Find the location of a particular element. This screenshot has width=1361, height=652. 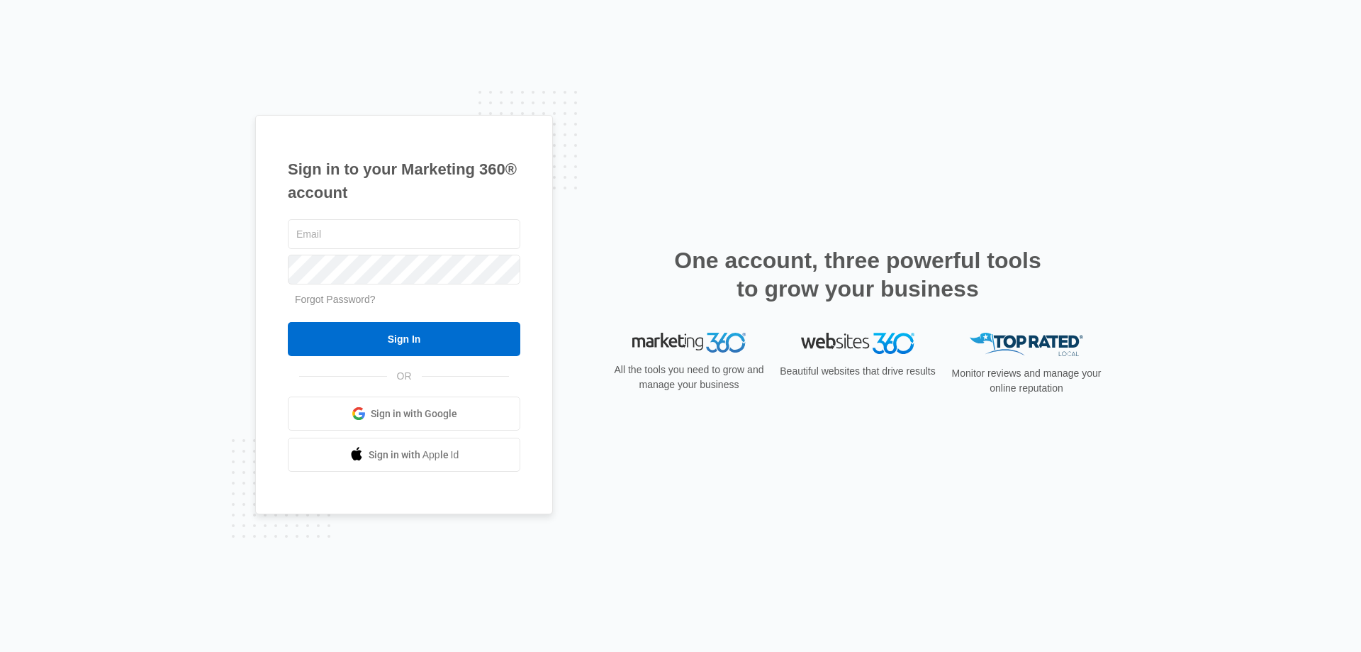

img: Marketing 360 is located at coordinates (689, 342).